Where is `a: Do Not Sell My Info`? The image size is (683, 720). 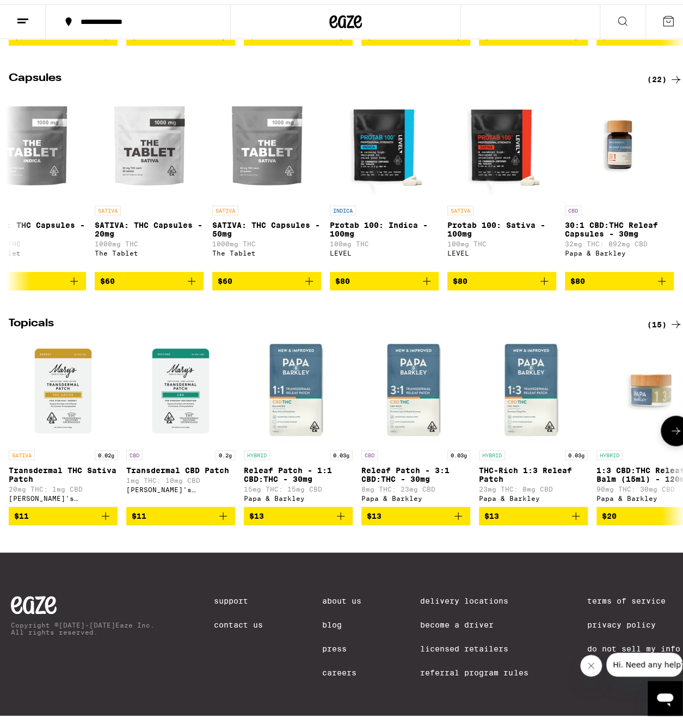
a: Do Not Sell My Info is located at coordinates (633, 644).